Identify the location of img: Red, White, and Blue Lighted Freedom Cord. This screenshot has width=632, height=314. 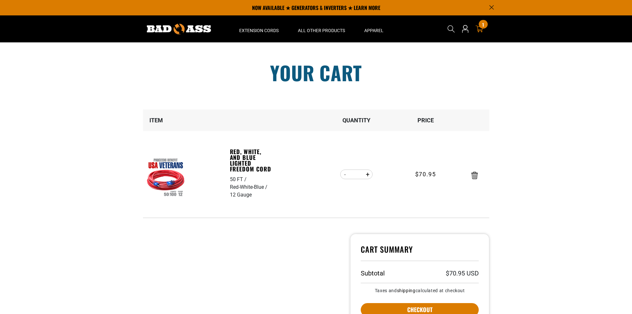
(166, 177).